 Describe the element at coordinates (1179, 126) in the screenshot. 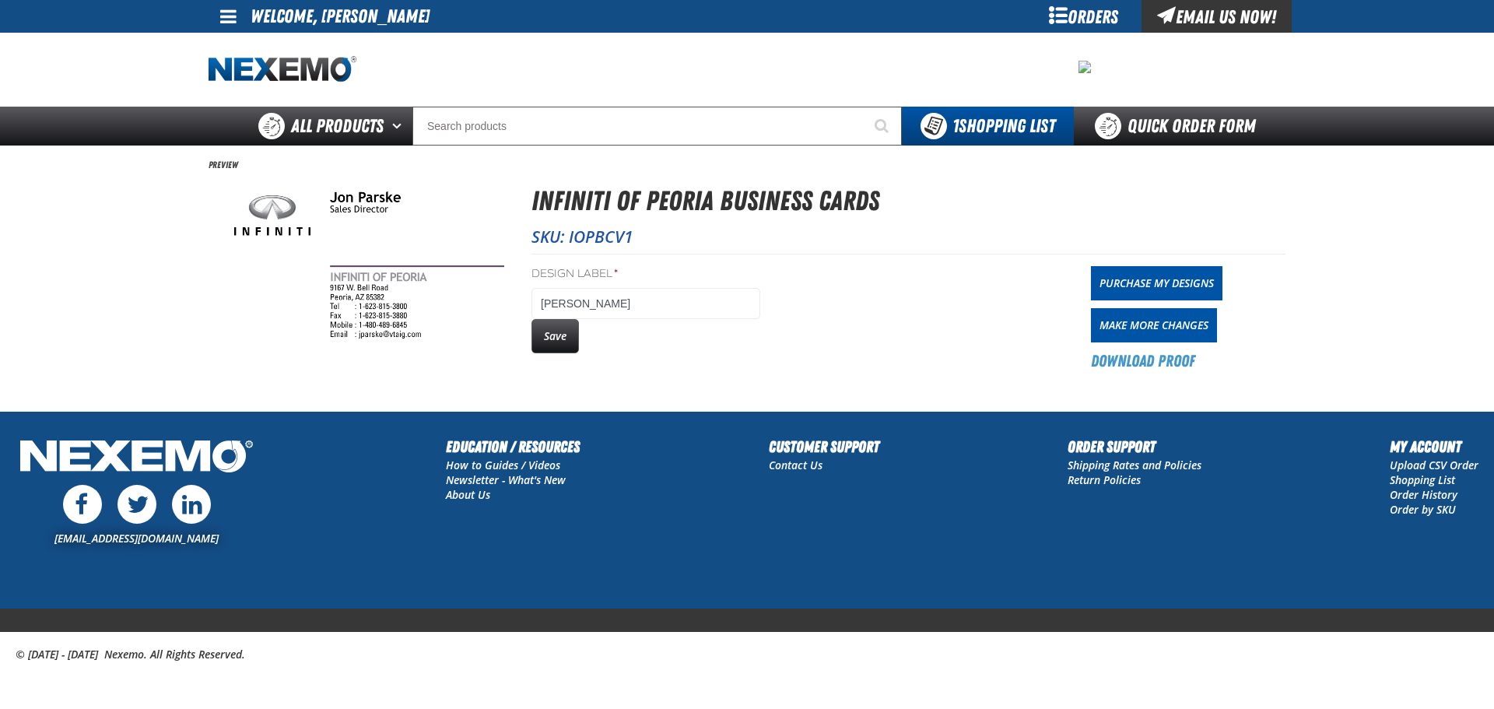

I see `a: Quick Order Form` at that location.